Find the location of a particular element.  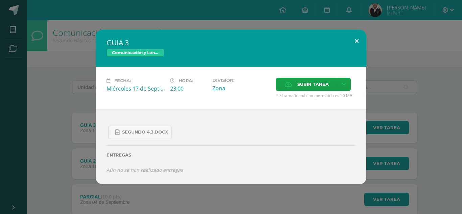

div: 23:00 is located at coordinates (188, 89).